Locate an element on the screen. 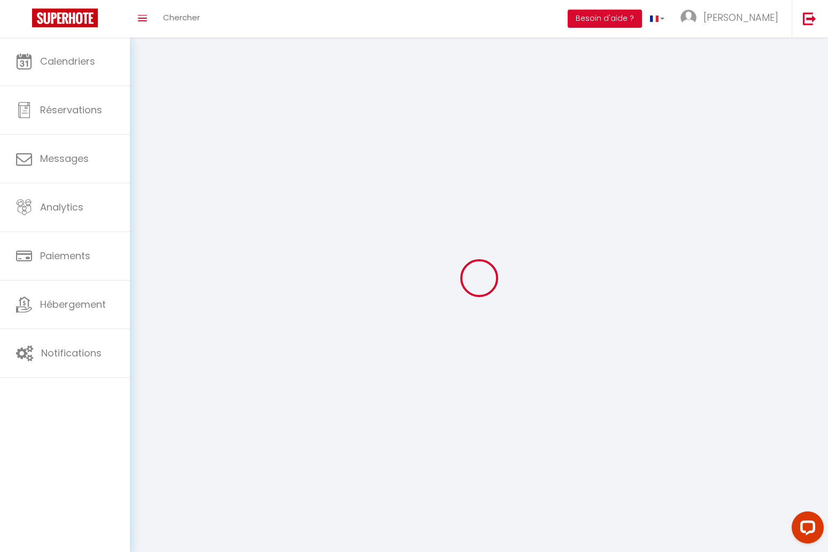 Image resolution: width=828 pixels, height=552 pixels. span: Hébergement is located at coordinates (73, 304).